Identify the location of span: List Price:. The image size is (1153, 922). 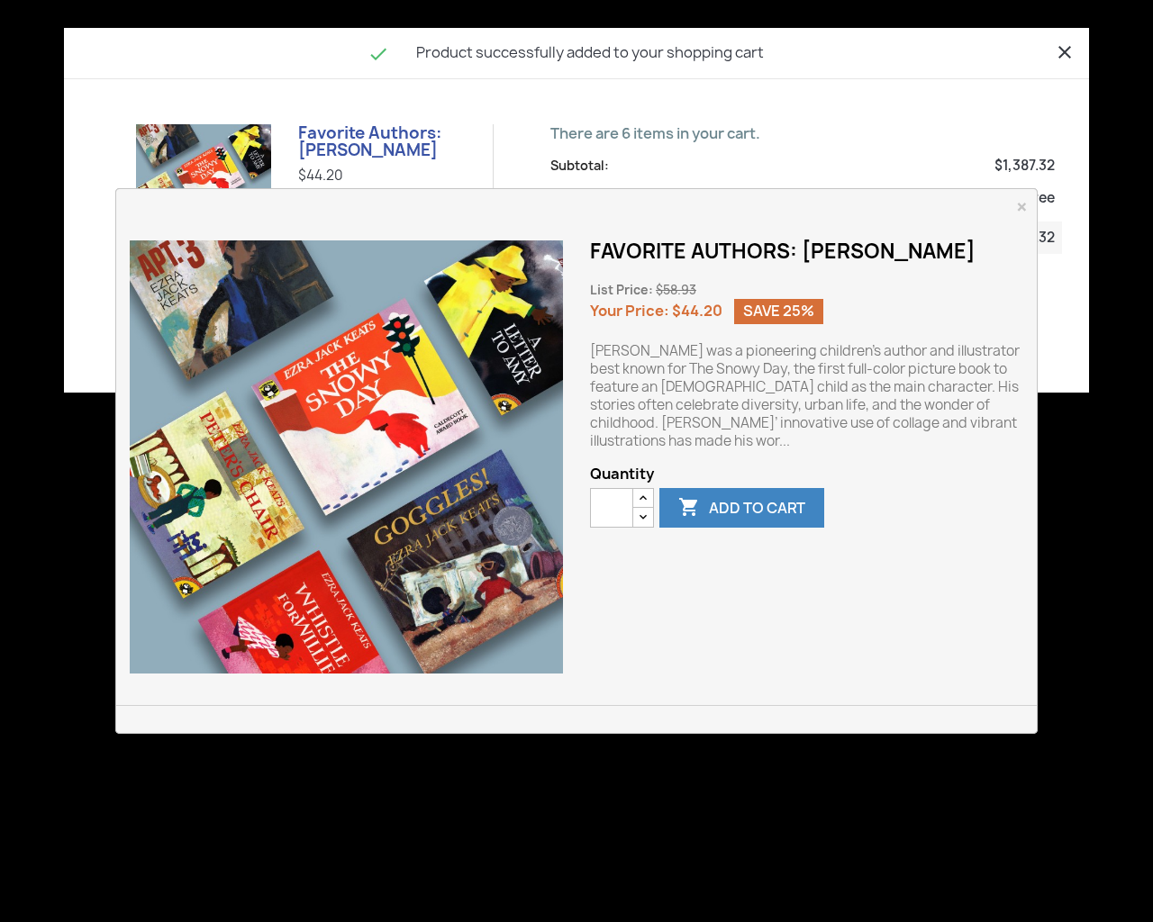
(622, 290).